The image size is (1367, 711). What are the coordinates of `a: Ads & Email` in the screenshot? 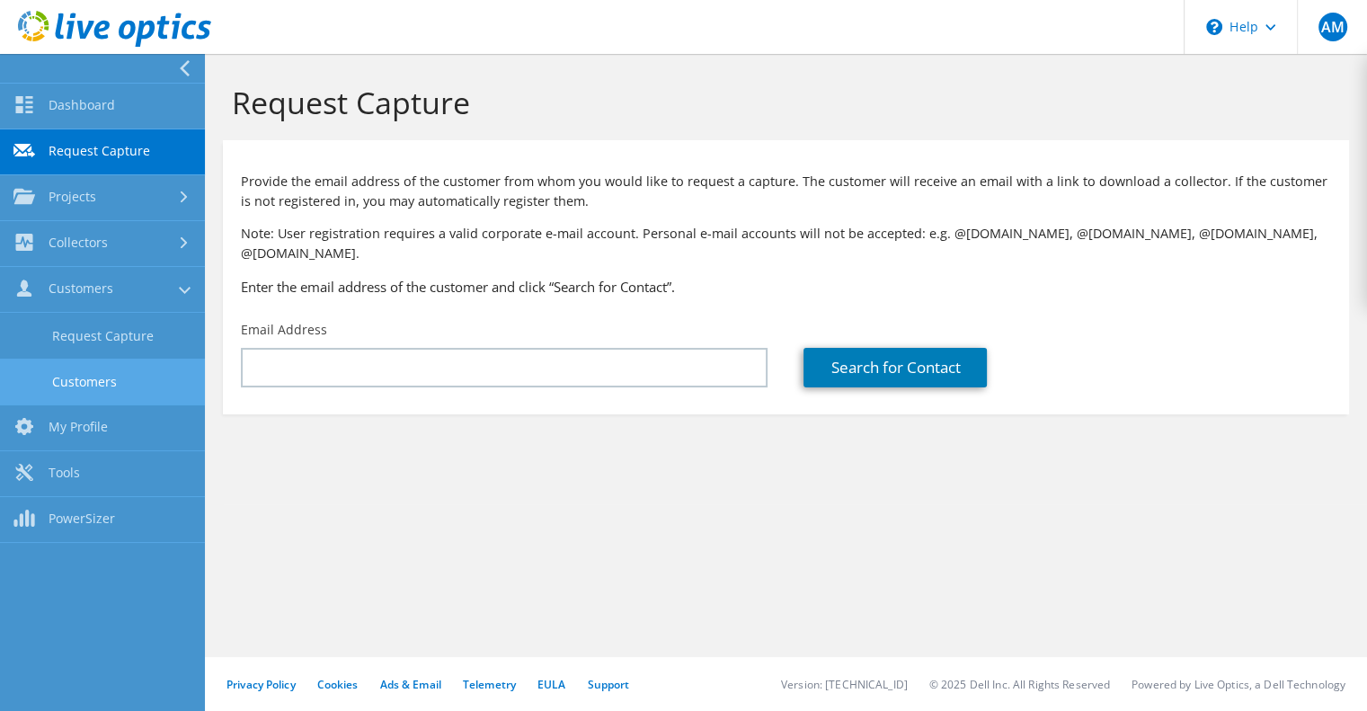 It's located at (411, 684).